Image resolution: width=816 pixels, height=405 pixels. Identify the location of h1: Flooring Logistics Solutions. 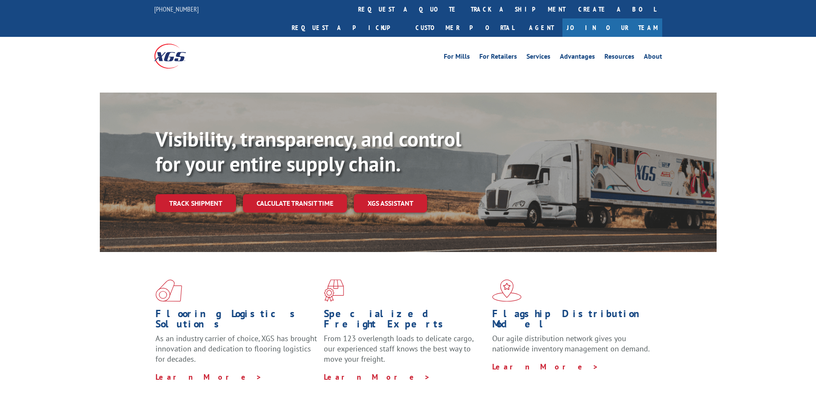
(236, 321).